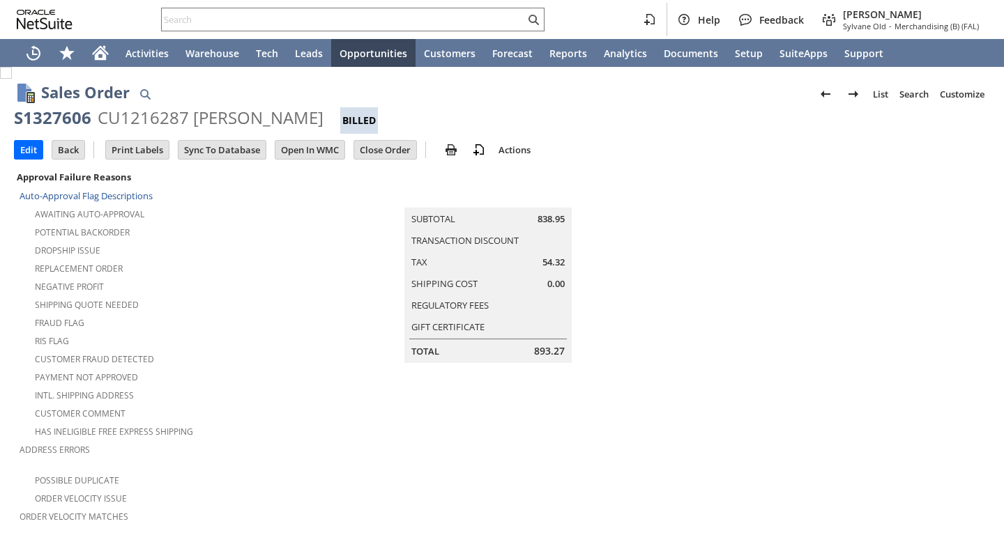 The height and width of the screenshot is (542, 1004). What do you see at coordinates (145, 94) in the screenshot?
I see `img: Quick Find` at bounding box center [145, 94].